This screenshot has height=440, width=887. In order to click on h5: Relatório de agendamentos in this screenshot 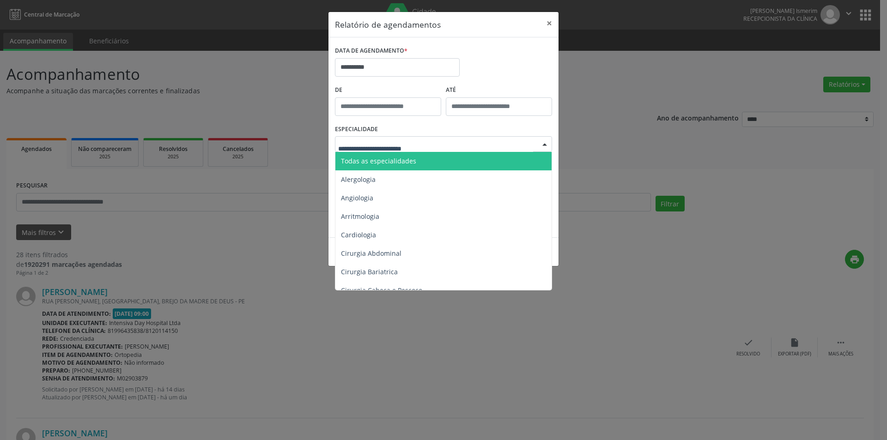, I will do `click(387, 24)`.